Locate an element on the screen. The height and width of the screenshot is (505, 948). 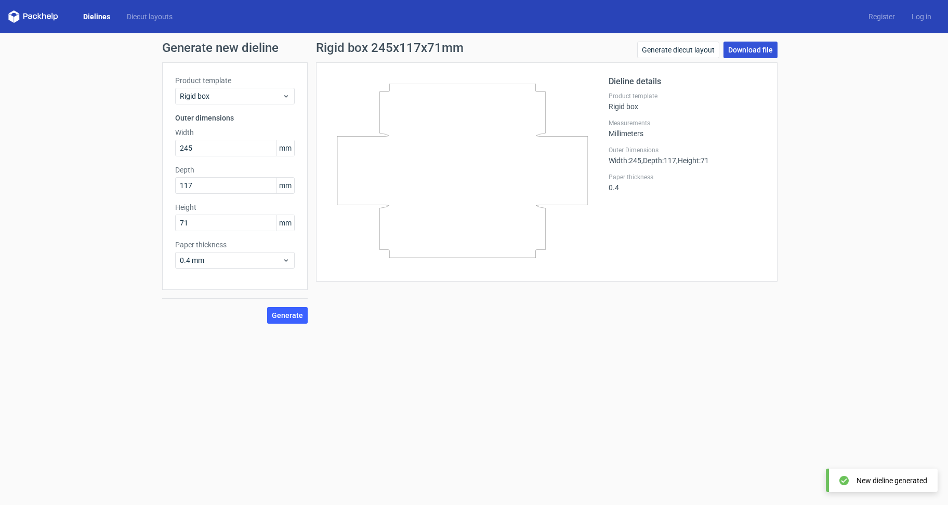
span: , Depth : 117 is located at coordinates (659, 161).